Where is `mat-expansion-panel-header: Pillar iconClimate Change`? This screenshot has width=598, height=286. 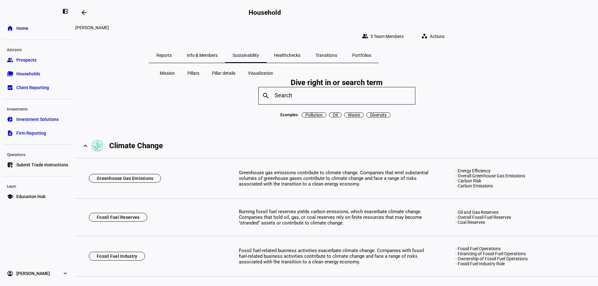 mat-expansion-panel-header: Pillar iconClimate Change is located at coordinates (337, 146).